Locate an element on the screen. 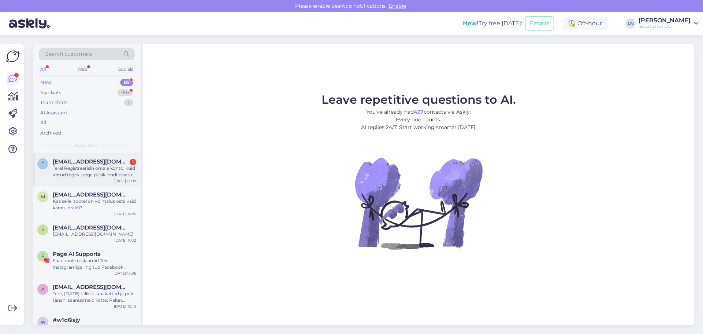 The width and height of the screenshot is (703, 334). span: #w1d6isjy is located at coordinates (66, 320).